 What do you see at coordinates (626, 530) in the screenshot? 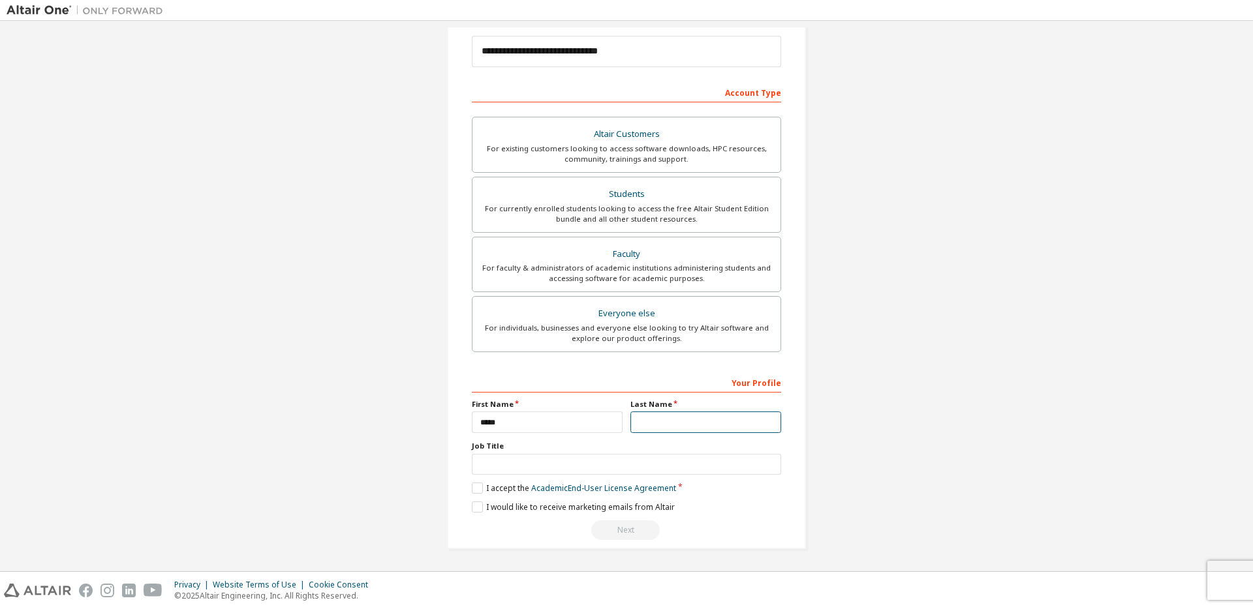
I see `div: Read and acccept EULA to continue` at bounding box center [626, 530].